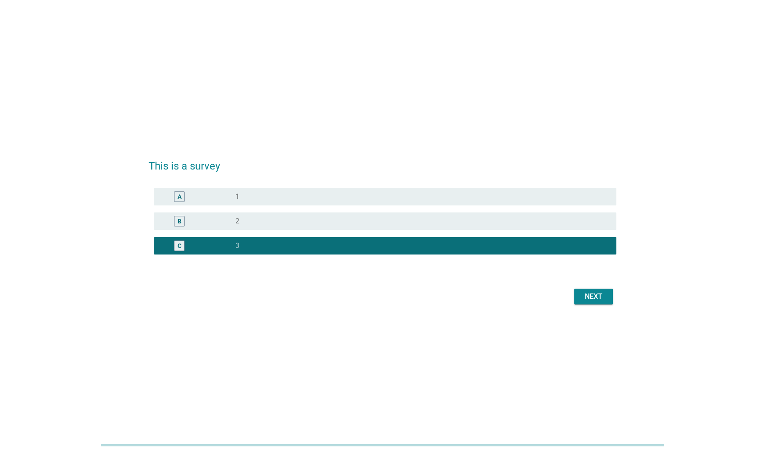 The image size is (765, 456). Describe the element at coordinates (237, 246) in the screenshot. I see `label: 3` at that location.